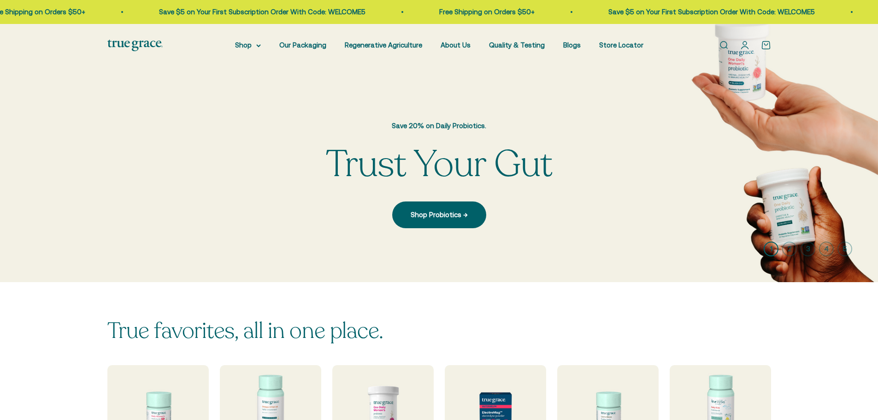 The height and width of the screenshot is (420, 878). I want to click on summary: Shop, so click(248, 45).